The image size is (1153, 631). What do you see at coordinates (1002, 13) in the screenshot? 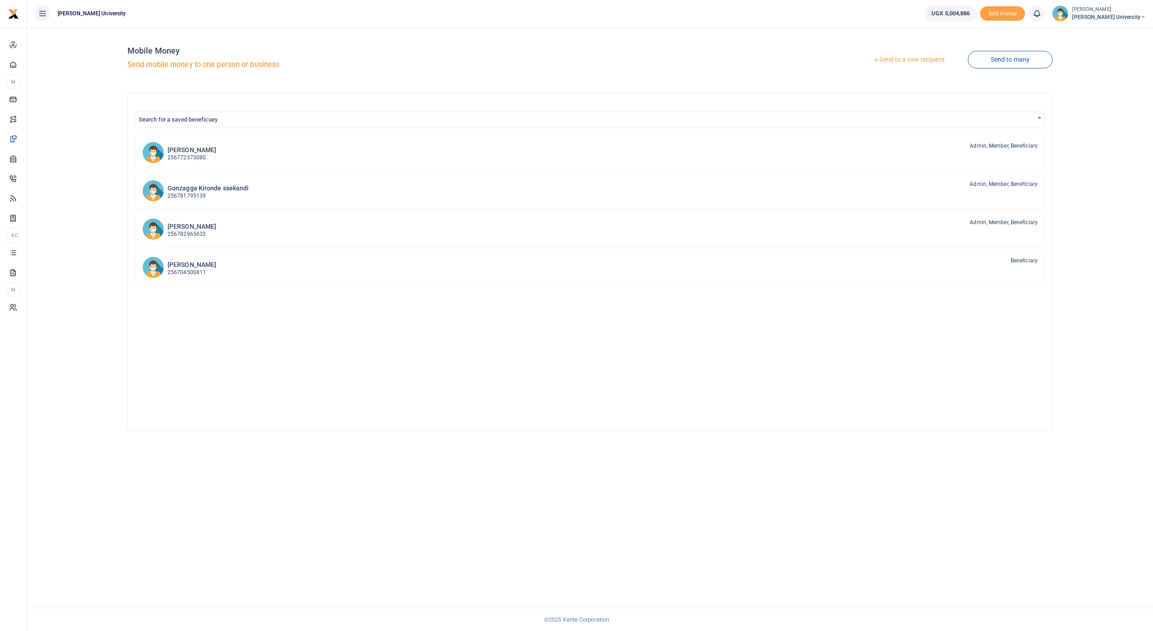
I see `a: Add money` at bounding box center [1002, 13].